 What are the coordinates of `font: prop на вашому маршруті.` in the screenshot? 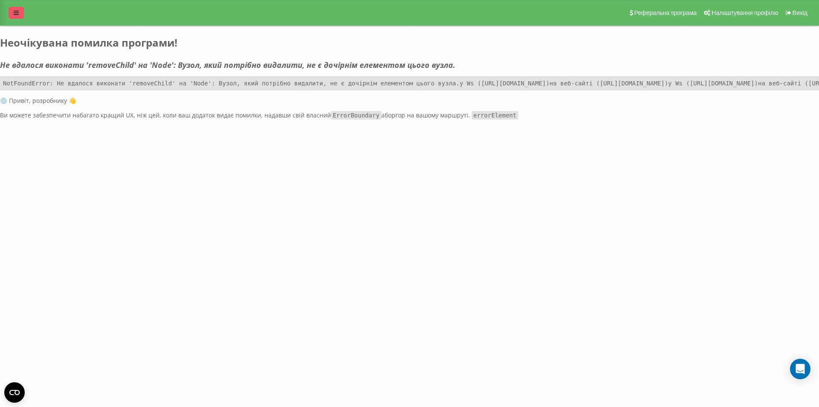 It's located at (431, 115).